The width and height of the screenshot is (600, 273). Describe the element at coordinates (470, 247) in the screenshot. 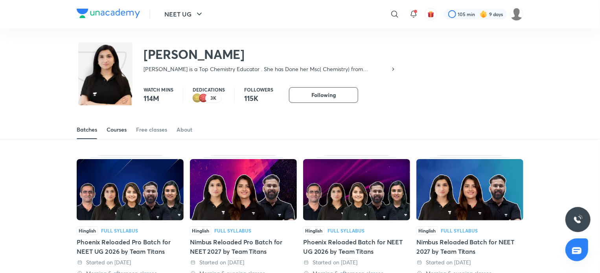

I see `div: Nimbus Reloaded Batch for NEET 2027 by Team Titans` at that location.